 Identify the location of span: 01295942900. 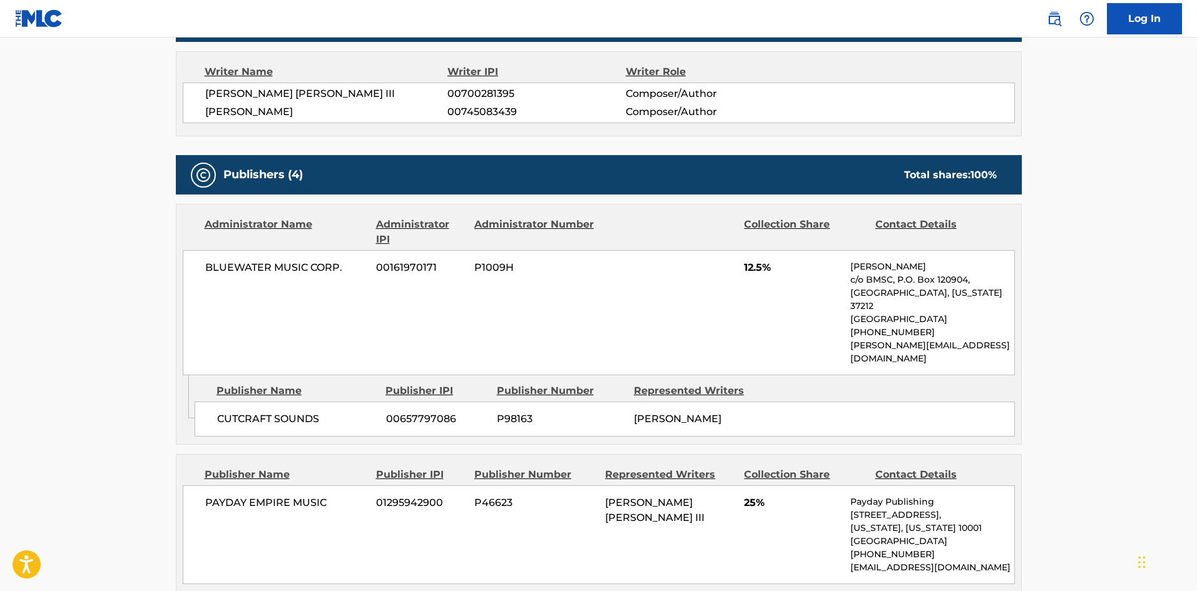
(420, 503).